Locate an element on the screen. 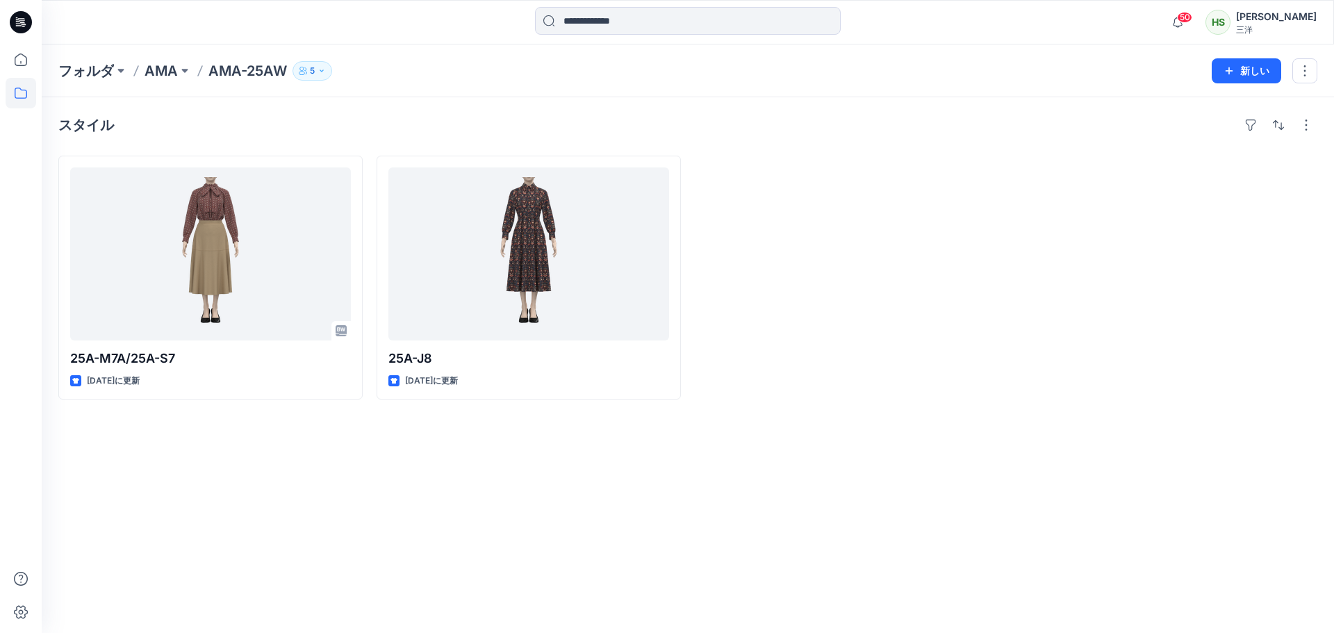 This screenshot has width=1334, height=633. a: AMA is located at coordinates (161, 71).